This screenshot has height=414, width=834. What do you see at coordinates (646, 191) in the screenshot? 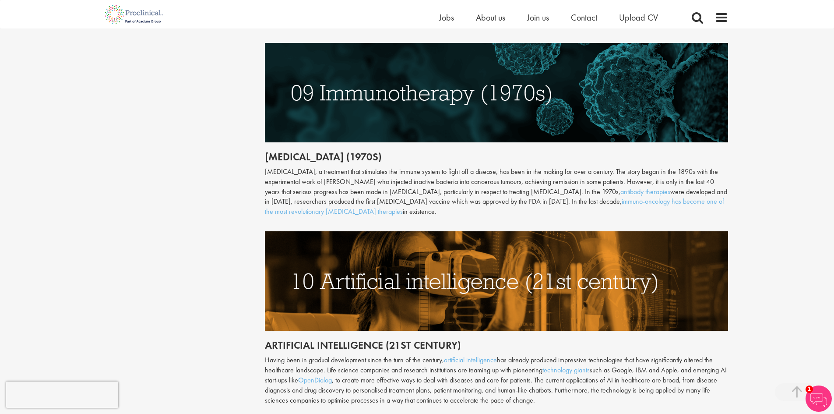
I see `a: antibody therapies` at bounding box center [646, 191].